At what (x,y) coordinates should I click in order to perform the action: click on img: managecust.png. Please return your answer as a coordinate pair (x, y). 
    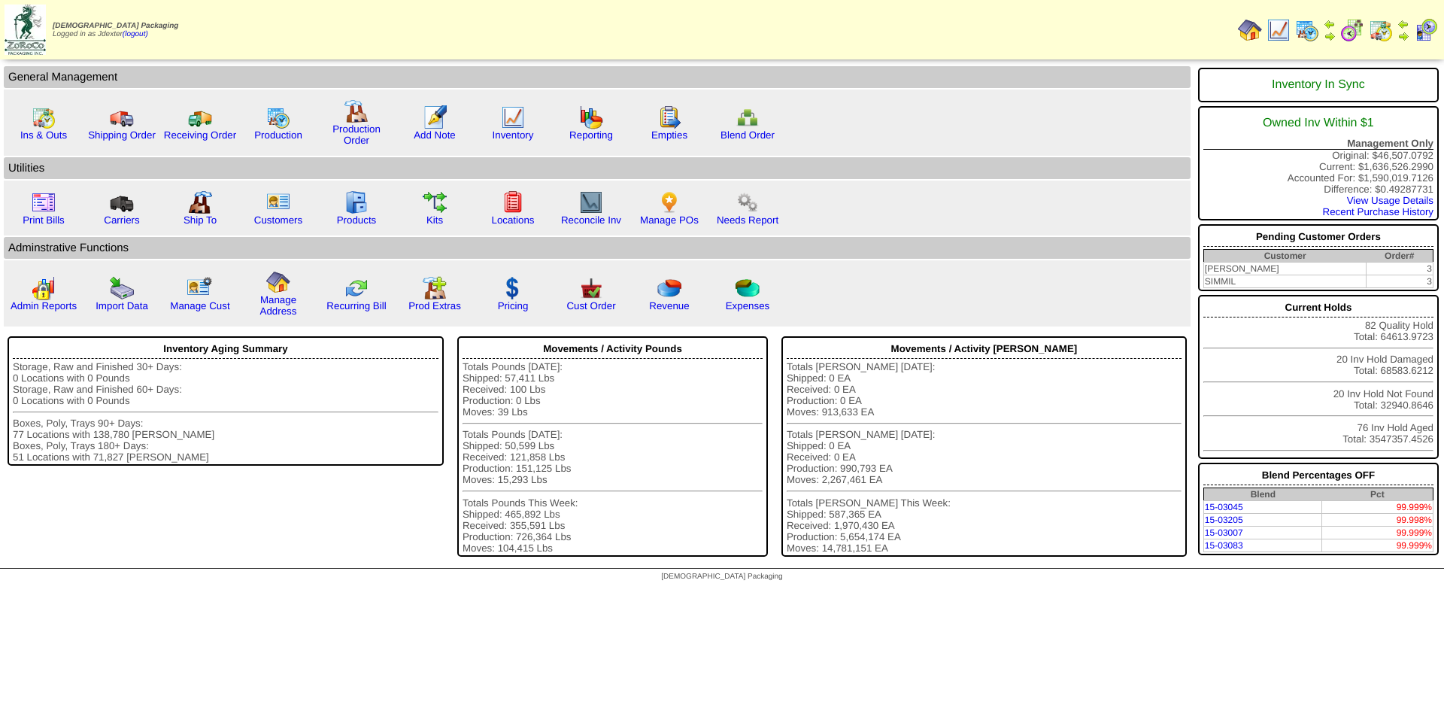
    Looking at the image, I should click on (200, 288).